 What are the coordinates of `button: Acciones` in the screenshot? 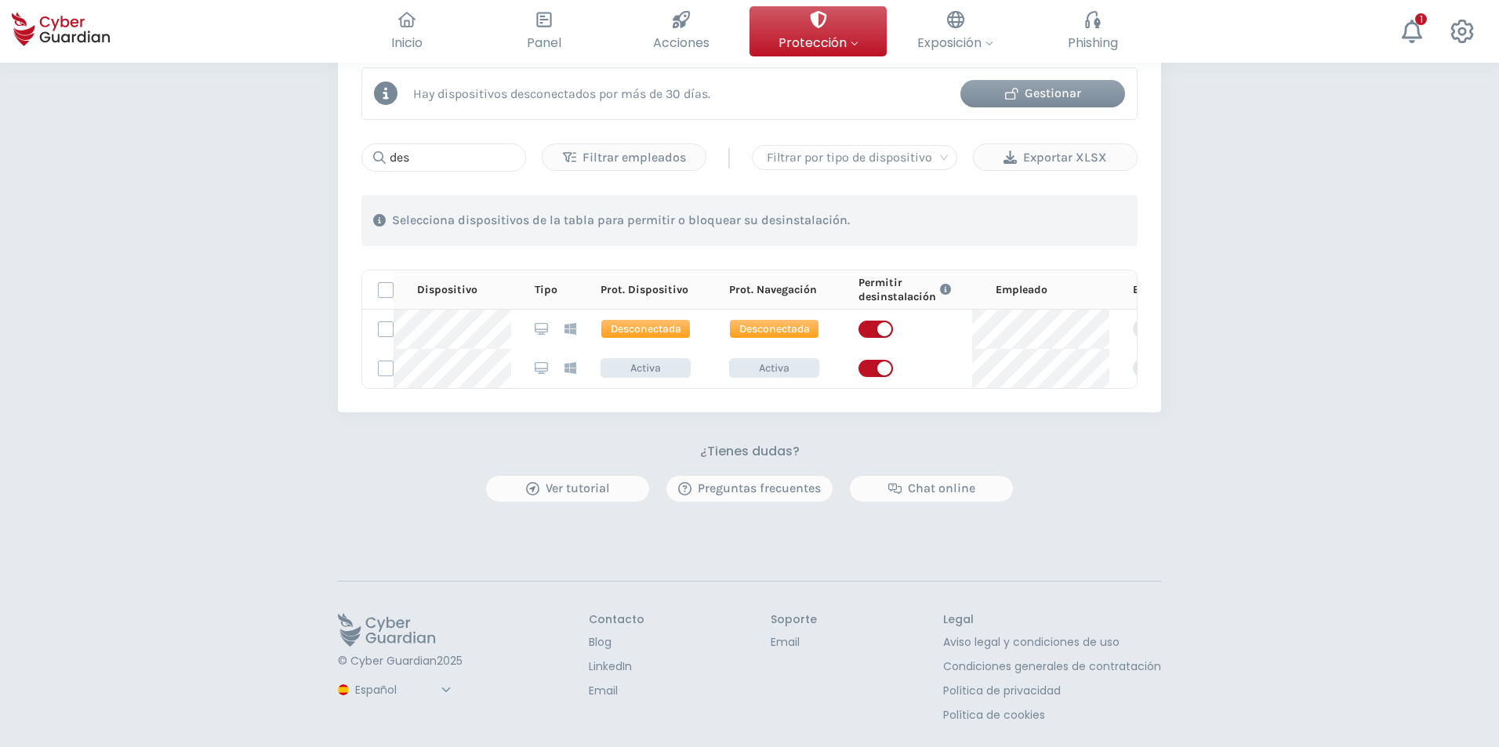 It's located at (680, 31).